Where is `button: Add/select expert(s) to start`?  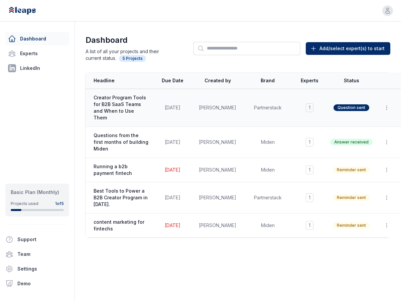
button: Add/select expert(s) to start is located at coordinates (348, 48).